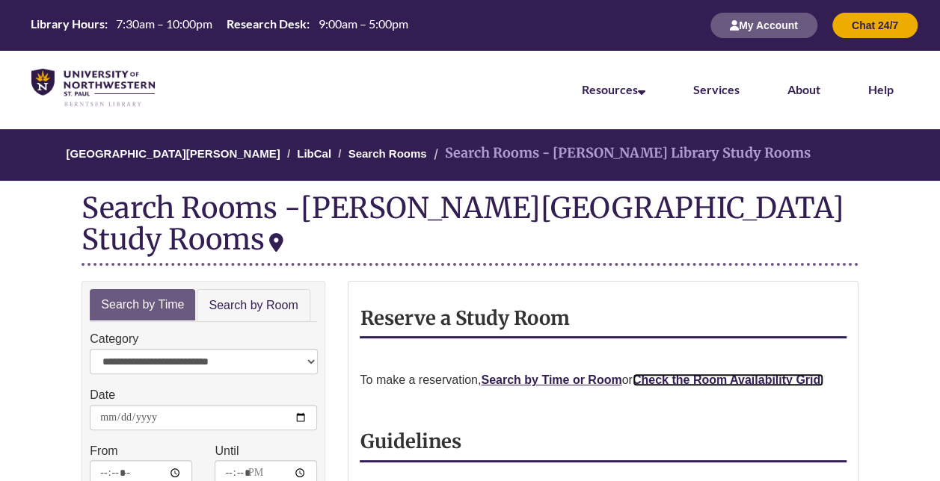 The image size is (940, 481). I want to click on a: Check the Room Availability Grid., so click(728, 380).